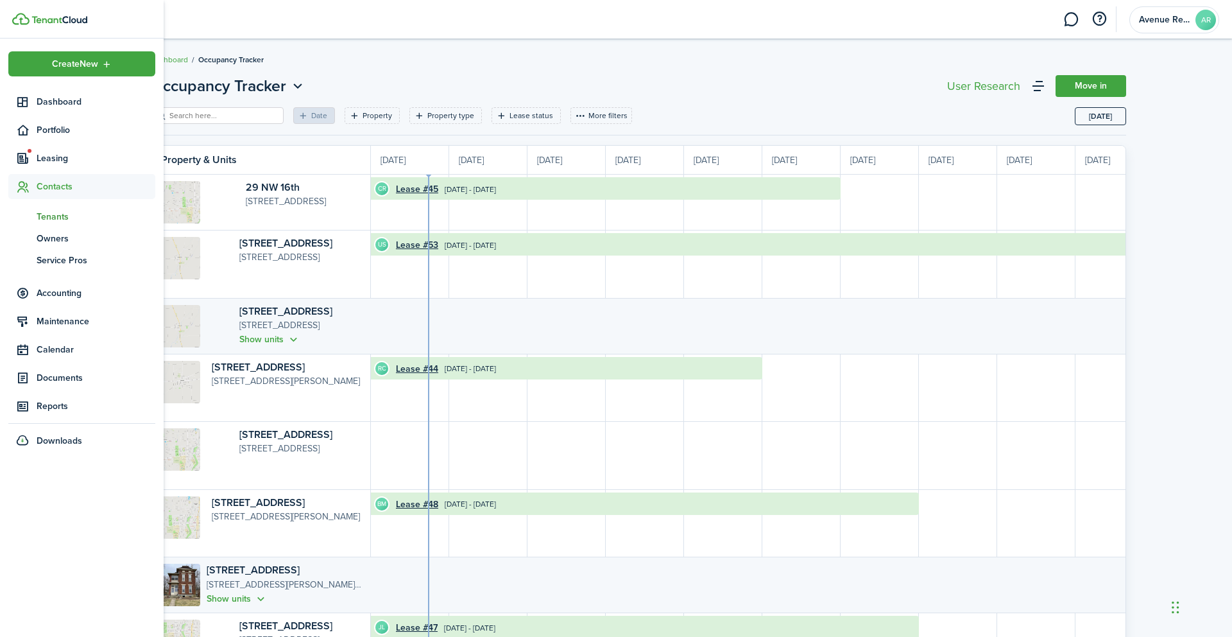 The height and width of the screenshot is (637, 1232). Describe the element at coordinates (417, 245) in the screenshot. I see `a: Lease #53` at that location.